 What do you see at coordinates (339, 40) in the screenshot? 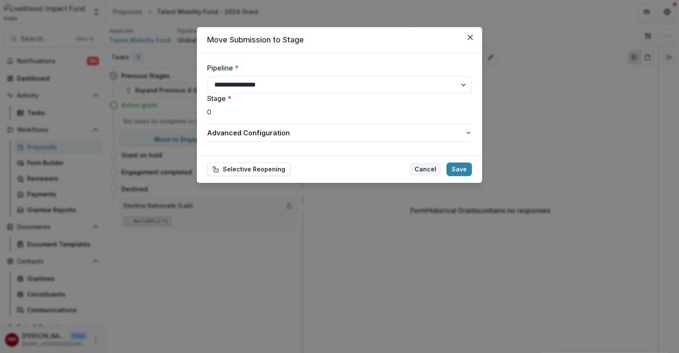
I see `header: Move Submission to Stage` at bounding box center [339, 40].